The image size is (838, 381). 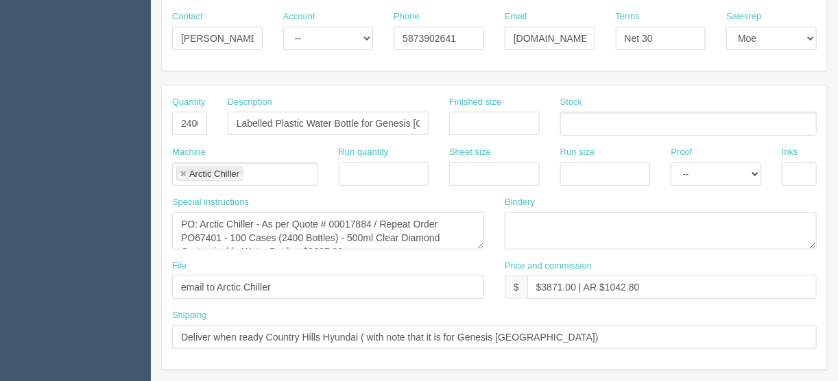 I want to click on label: Price and commission, so click(x=548, y=266).